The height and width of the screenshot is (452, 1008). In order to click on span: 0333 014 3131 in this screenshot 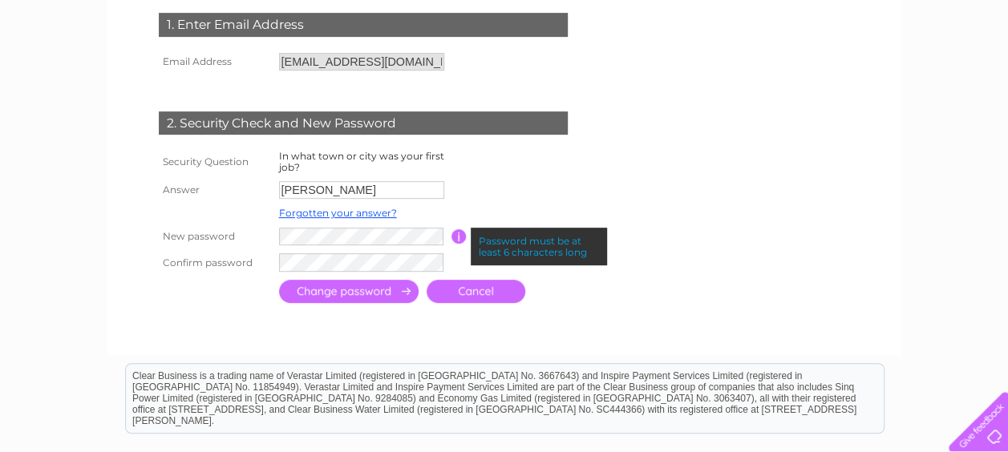, I will do `click(761, 18)`.